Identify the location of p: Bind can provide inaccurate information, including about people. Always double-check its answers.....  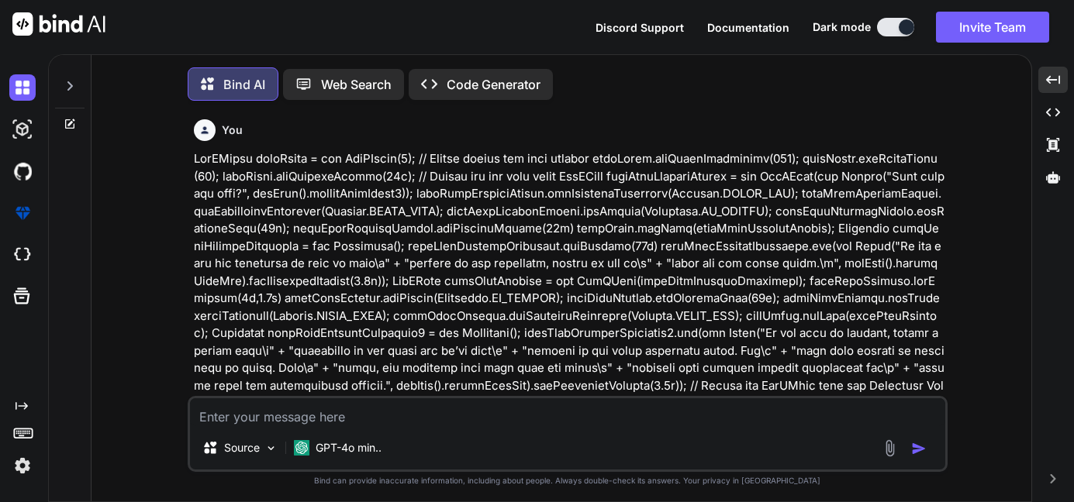
(568, 481).